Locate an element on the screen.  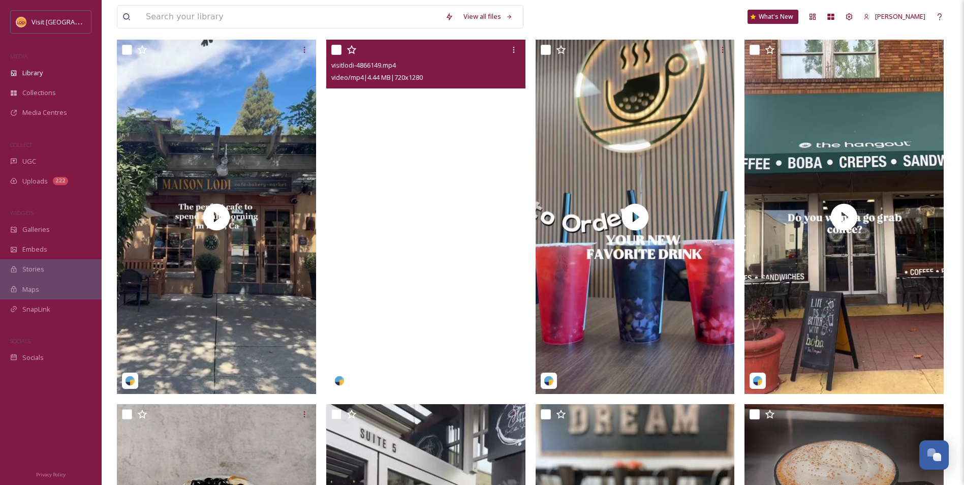
span: video/mp4 | 4.44 MB | 720 x 1280 is located at coordinates (377, 77).